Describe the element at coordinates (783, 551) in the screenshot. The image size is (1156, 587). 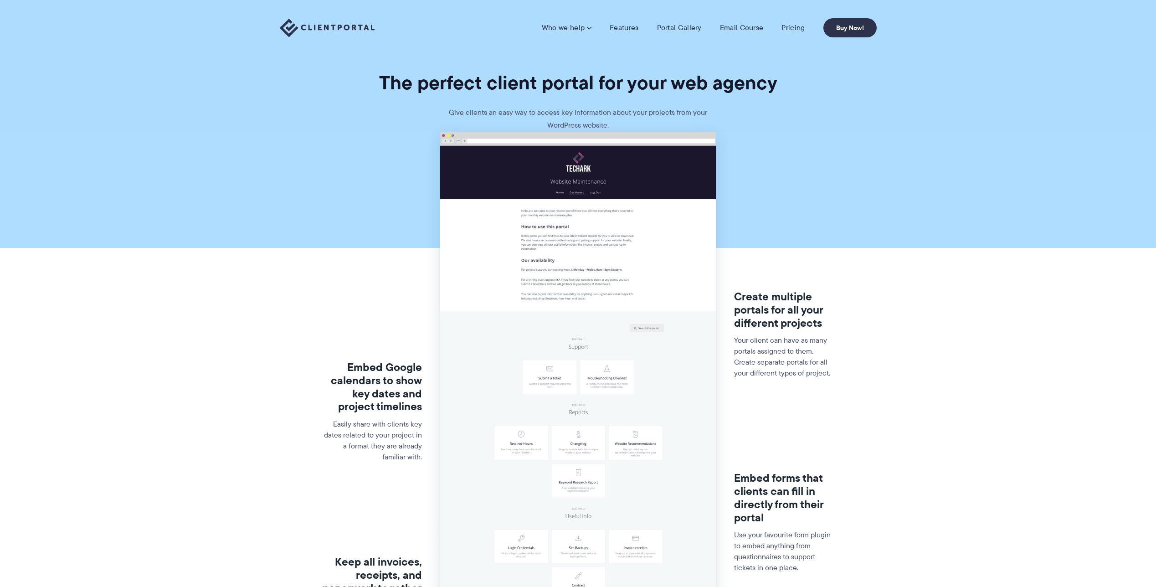
I see `p: Use your favourite form plugin to embed anything from questionnaires to support tickets in one pl...` at that location.